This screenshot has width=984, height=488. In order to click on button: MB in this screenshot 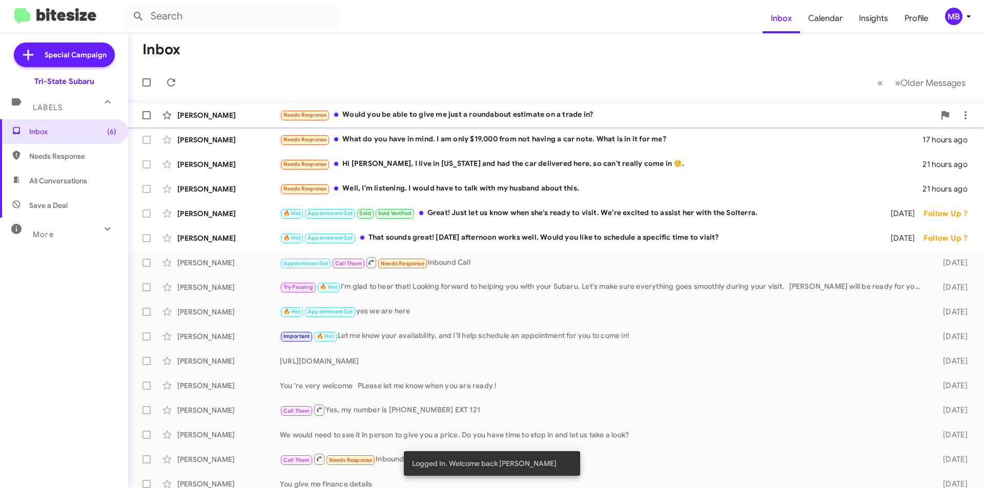, I will do `click(954, 16)`.